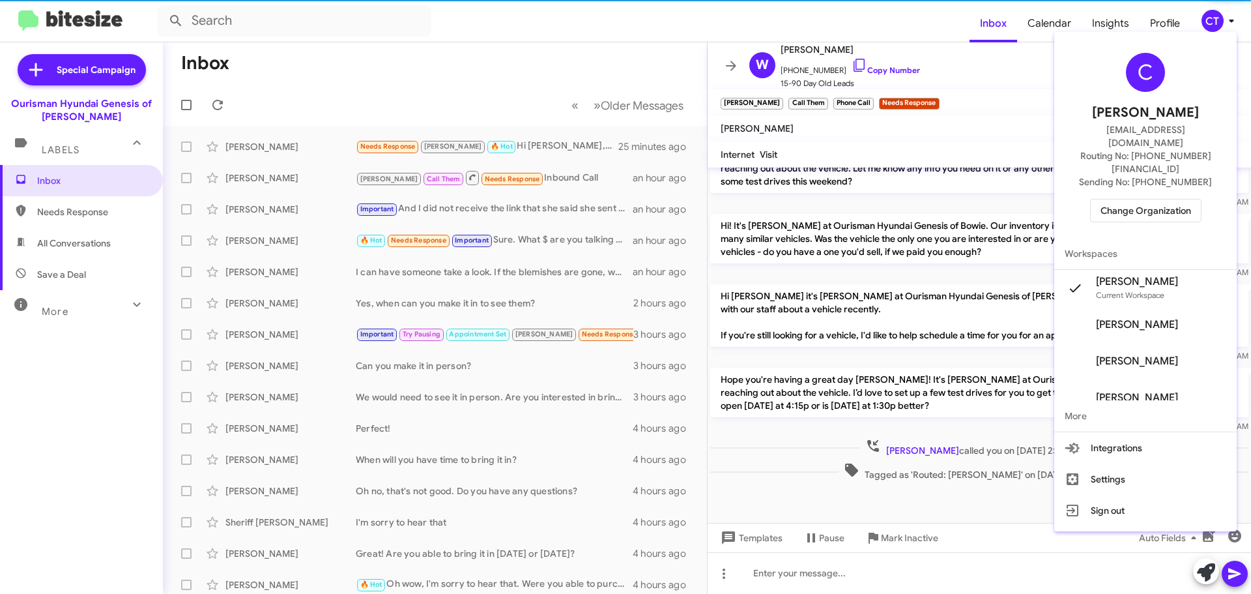 This screenshot has width=1251, height=594. Describe the element at coordinates (1146, 210) in the screenshot. I see `button: Change Organization` at that location.